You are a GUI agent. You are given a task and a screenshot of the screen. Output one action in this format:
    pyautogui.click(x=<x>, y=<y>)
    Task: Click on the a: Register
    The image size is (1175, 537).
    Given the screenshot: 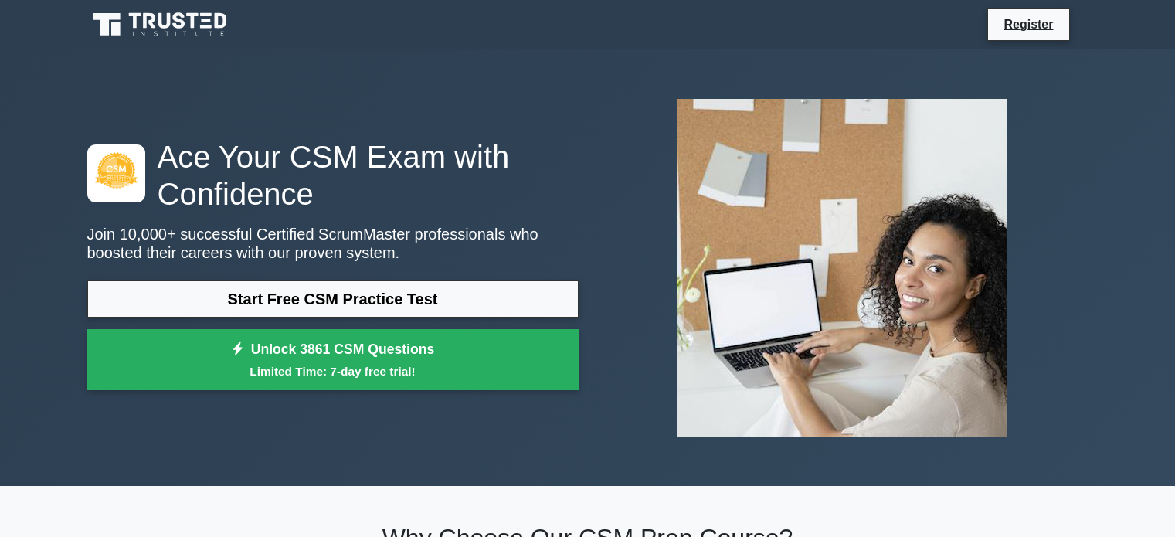 What is the action you would take?
    pyautogui.click(x=1028, y=24)
    